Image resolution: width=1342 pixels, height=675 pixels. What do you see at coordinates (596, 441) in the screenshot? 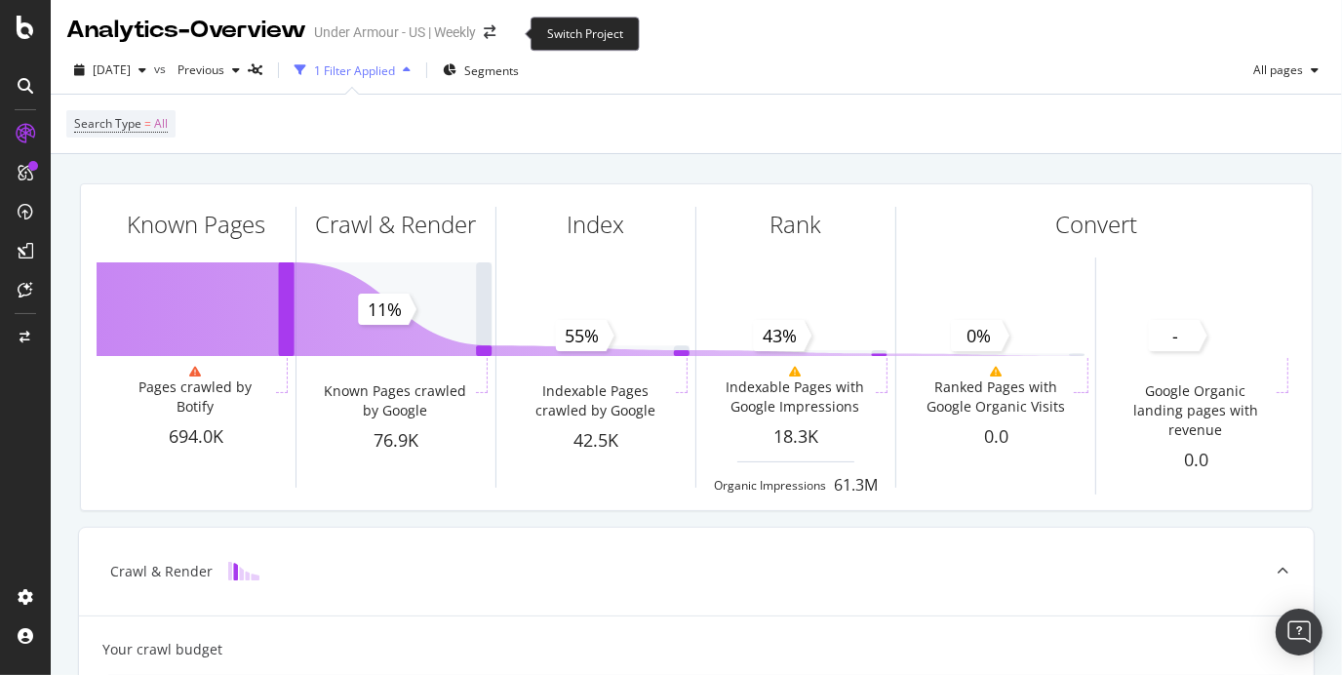
I see `div: 42.5K` at bounding box center [596, 441].